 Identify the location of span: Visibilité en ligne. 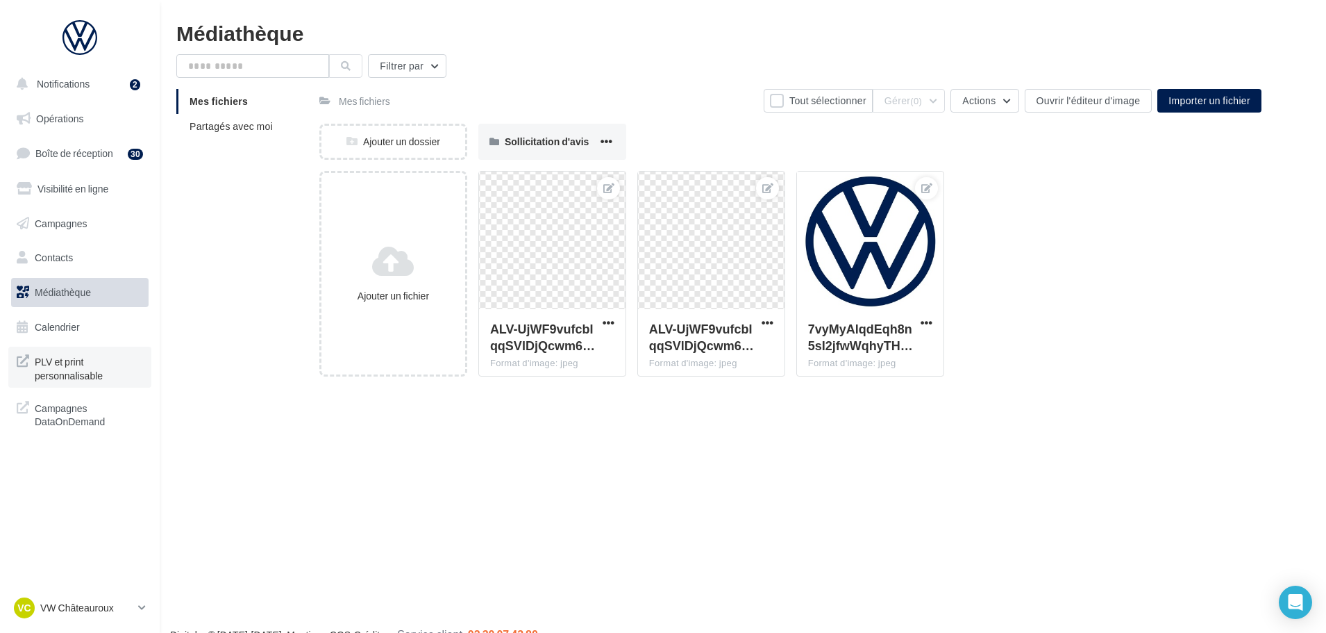
(73, 188).